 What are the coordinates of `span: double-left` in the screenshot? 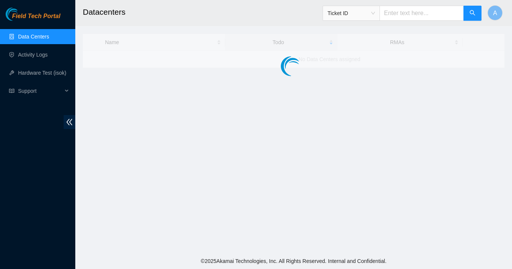 It's located at (69, 122).